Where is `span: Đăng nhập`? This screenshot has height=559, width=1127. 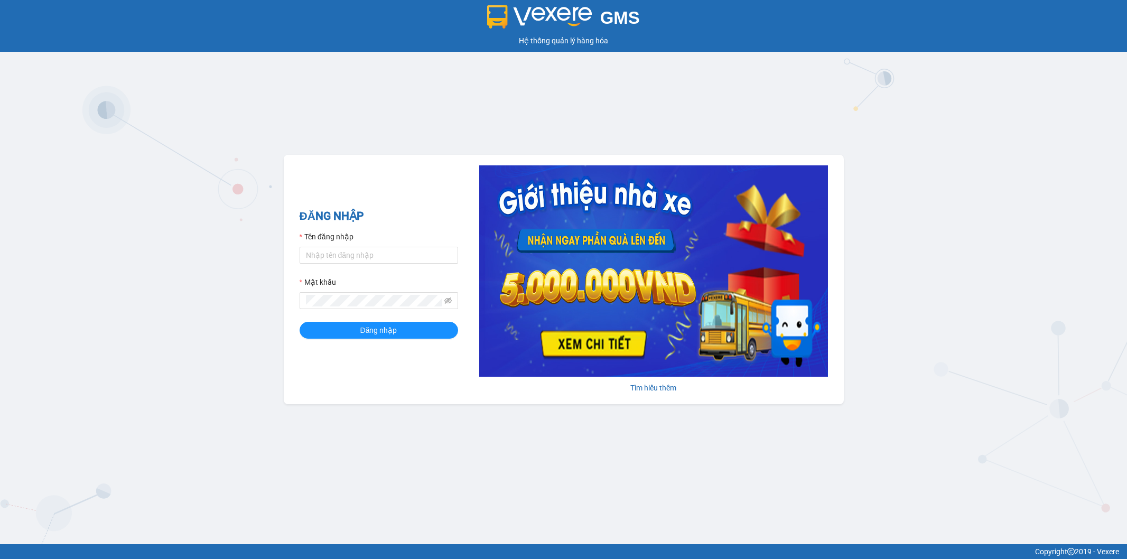 span: Đăng nhập is located at coordinates (379, 330).